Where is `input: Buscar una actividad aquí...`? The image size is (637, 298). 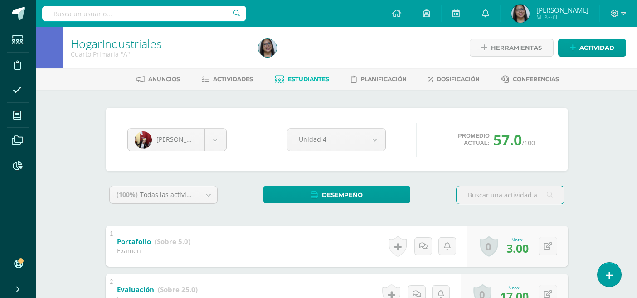
input: Buscar una actividad aquí... is located at coordinates (510, 195).